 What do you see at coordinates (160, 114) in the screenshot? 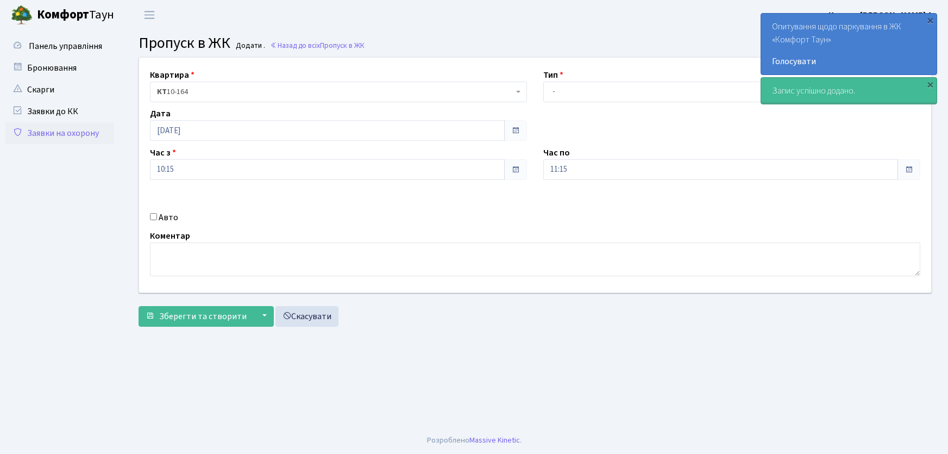
I see `label: Дата` at bounding box center [160, 114].